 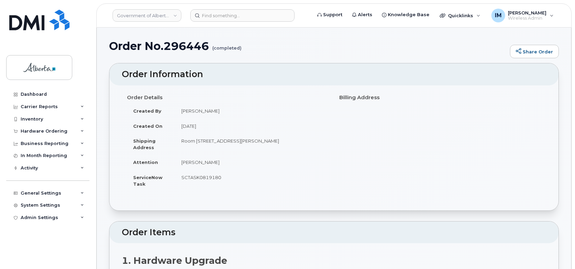 What do you see at coordinates (148, 126) in the screenshot?
I see `strong: Created On` at bounding box center [148, 126].